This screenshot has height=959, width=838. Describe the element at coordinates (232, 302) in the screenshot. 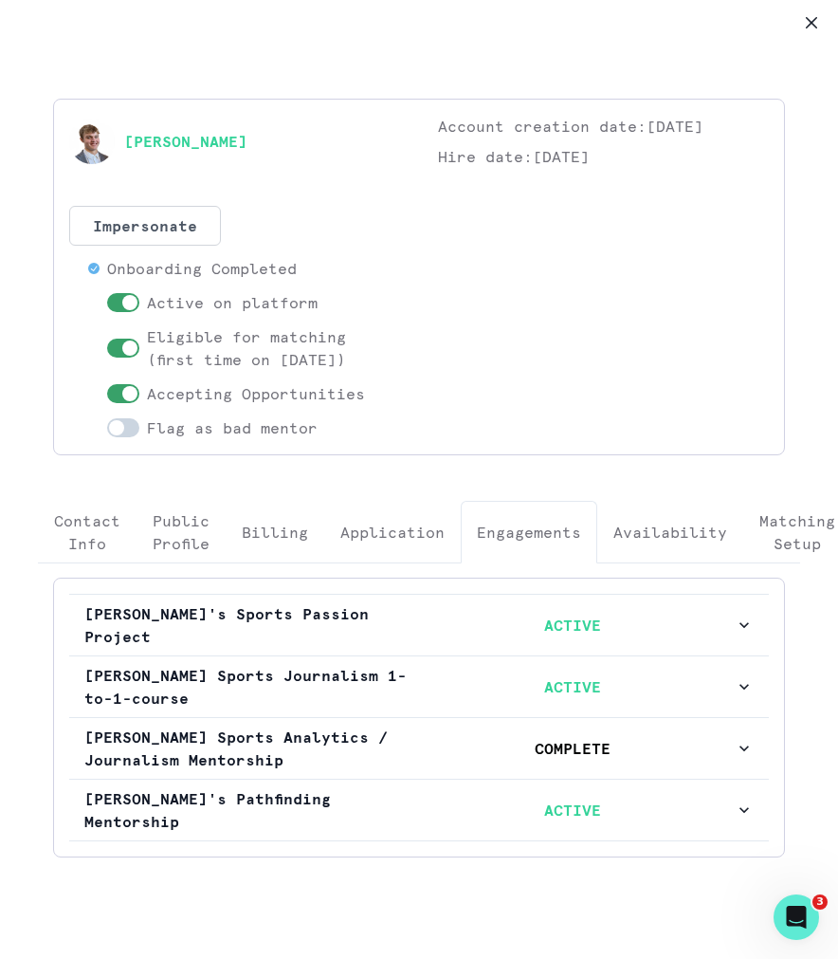

I see `p: Active on platform` at that location.